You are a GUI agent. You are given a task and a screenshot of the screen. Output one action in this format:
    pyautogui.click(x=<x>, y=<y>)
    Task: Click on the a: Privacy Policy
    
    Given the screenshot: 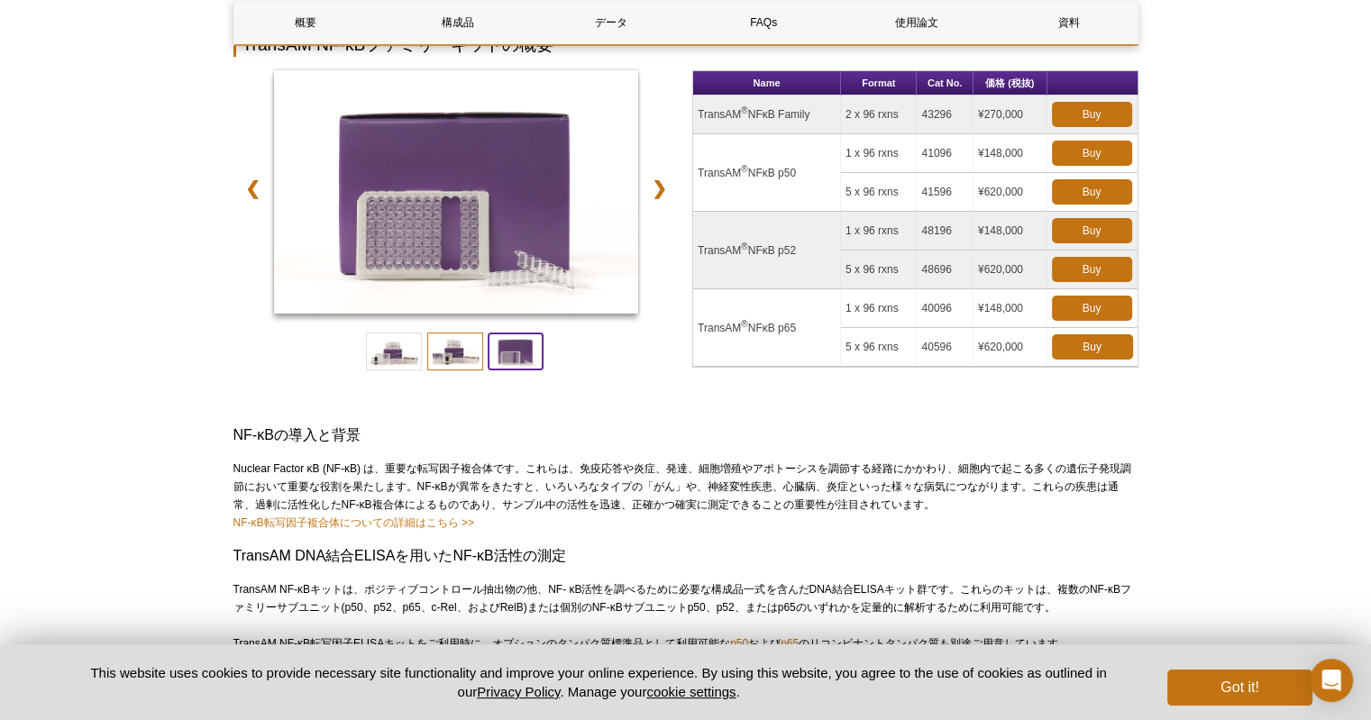 What is the action you would take?
    pyautogui.click(x=518, y=691)
    